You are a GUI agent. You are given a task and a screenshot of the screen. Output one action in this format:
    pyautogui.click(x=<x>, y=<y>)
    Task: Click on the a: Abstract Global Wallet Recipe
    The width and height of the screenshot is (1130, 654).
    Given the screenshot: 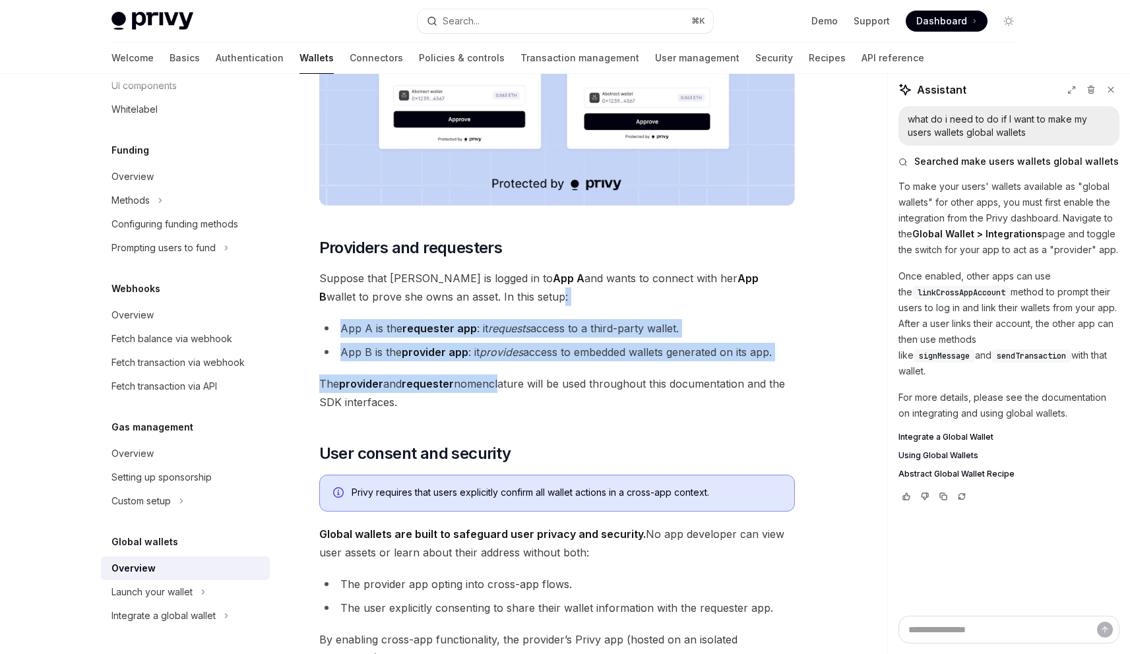 What is the action you would take?
    pyautogui.click(x=1009, y=474)
    